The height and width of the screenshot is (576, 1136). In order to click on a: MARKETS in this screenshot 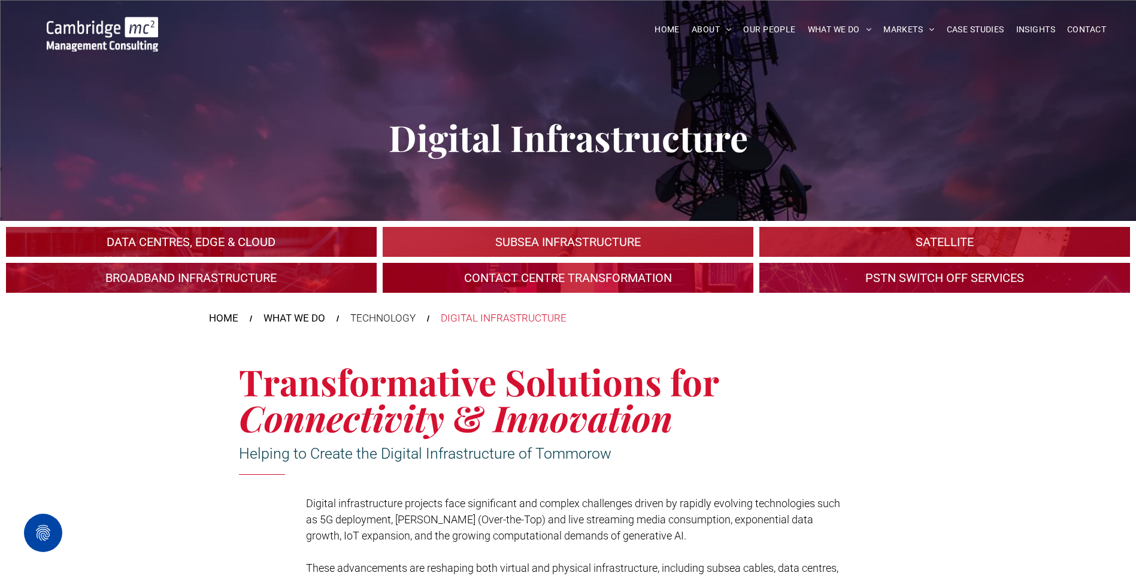, I will do `click(909, 29)`.